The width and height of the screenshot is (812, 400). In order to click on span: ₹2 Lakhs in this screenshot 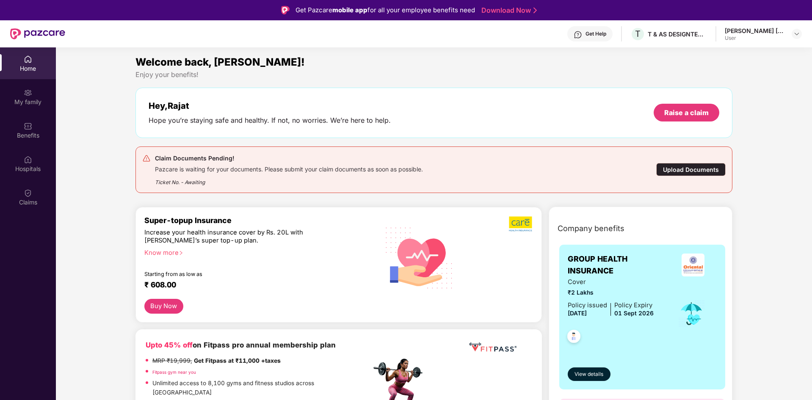, I will do `click(611, 293)`.